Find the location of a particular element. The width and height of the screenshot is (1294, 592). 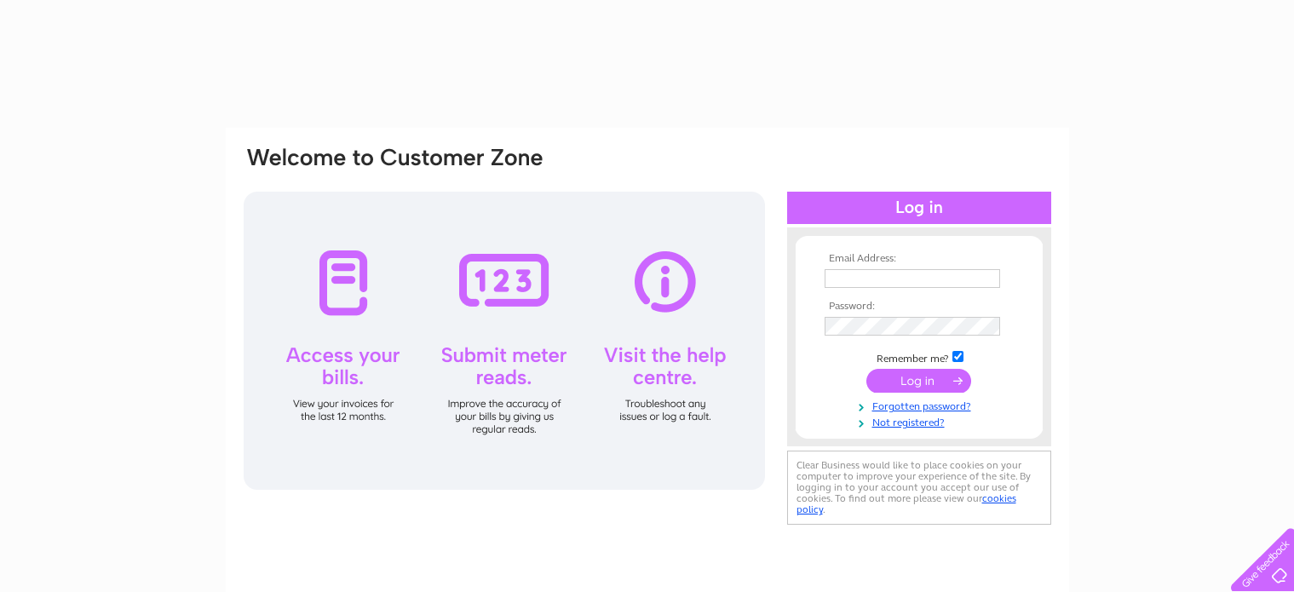

th: Password: is located at coordinates (919, 307).